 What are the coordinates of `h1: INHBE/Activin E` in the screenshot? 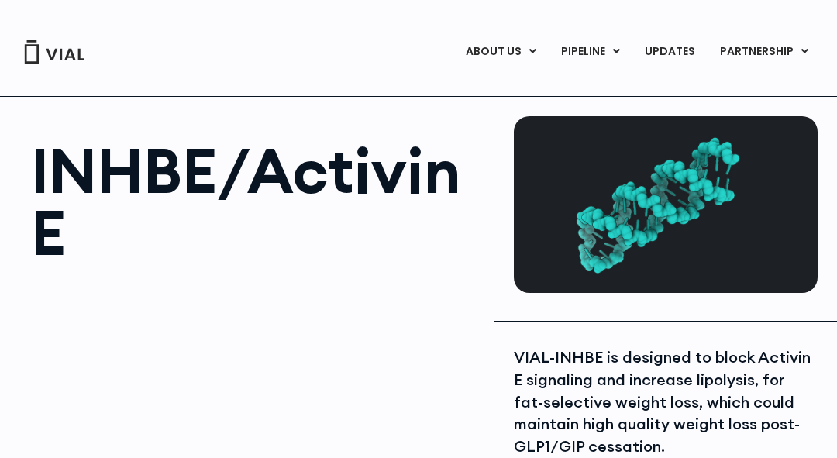 It's located at (254, 202).